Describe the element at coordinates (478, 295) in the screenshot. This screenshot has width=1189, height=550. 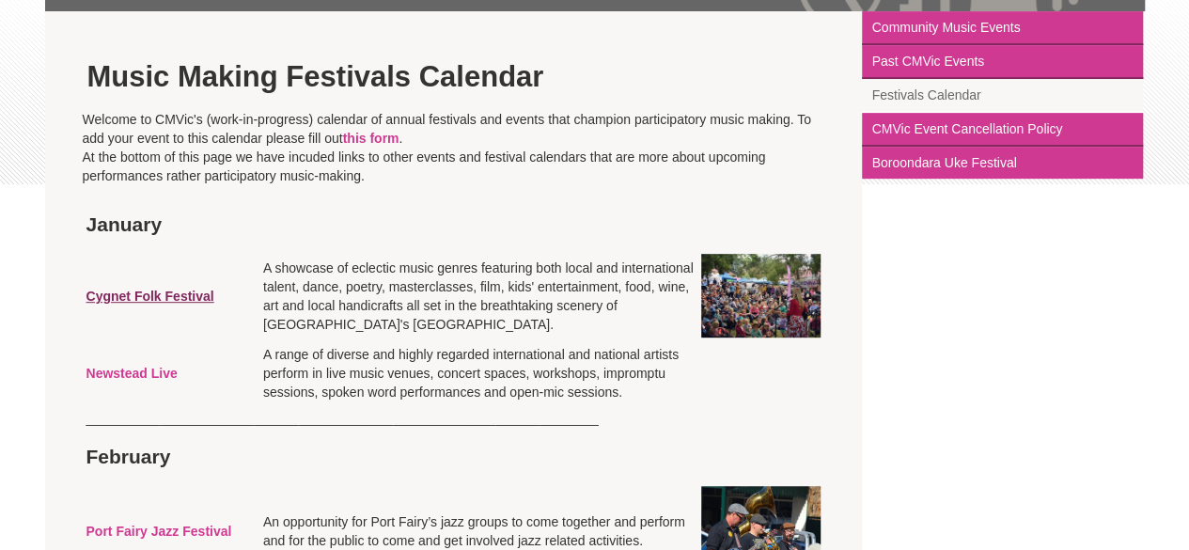
I see `td: A showcase of eclectic music genres featuring both local and international talent, dance, poetry,...` at that location.